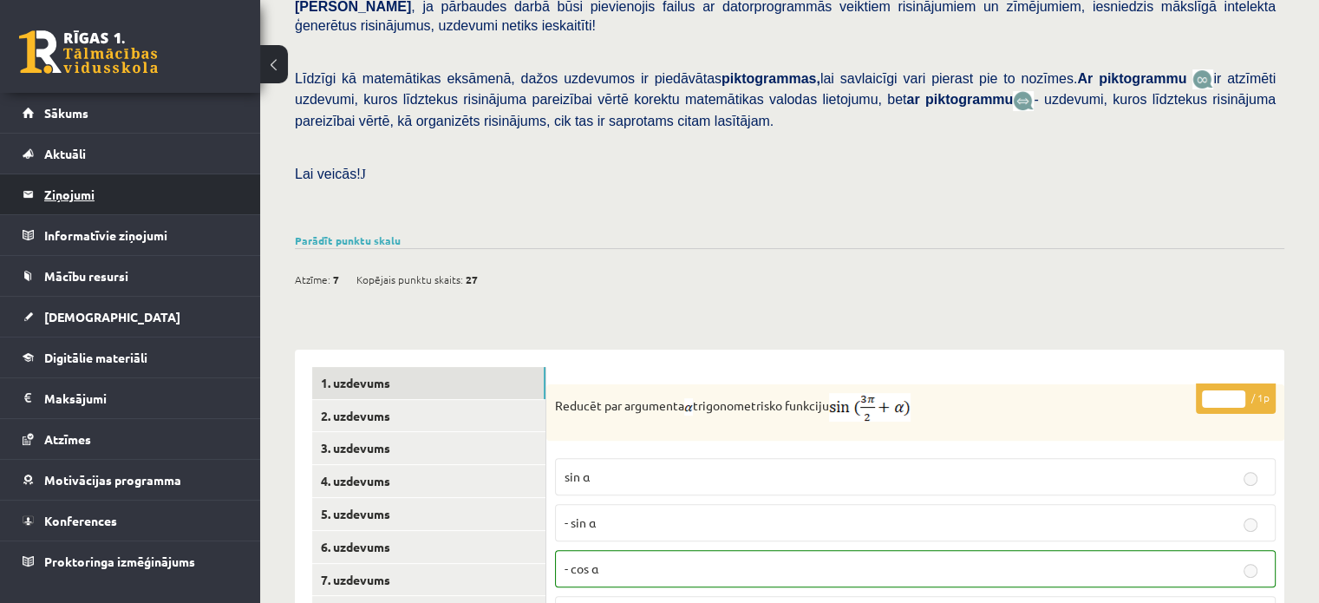 This screenshot has width=1319, height=603. What do you see at coordinates (1132, 78) in the screenshot?
I see `b: Ar piktogrammu` at bounding box center [1132, 78].